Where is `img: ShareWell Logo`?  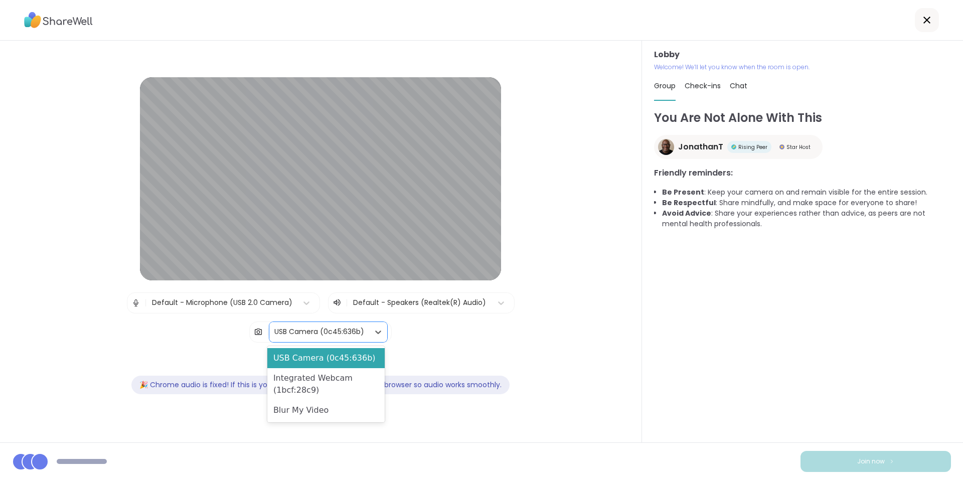 img: ShareWell Logo is located at coordinates (58, 20).